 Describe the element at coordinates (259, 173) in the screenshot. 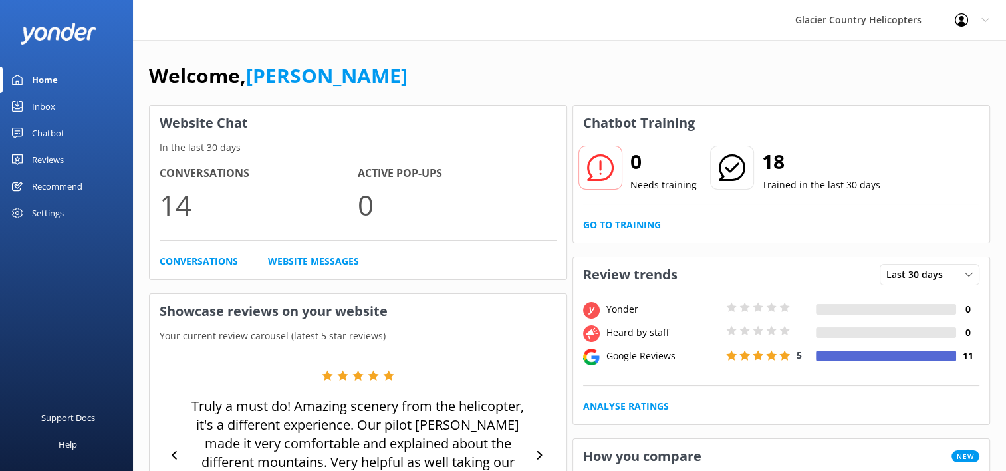

I see `h4: Conversations` at that location.